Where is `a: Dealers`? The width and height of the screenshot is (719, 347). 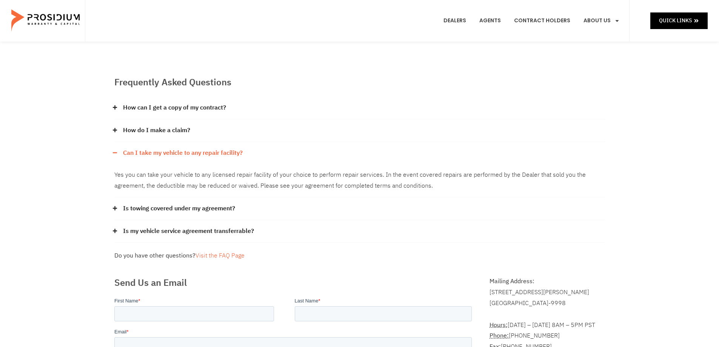 a: Dealers is located at coordinates (455, 21).